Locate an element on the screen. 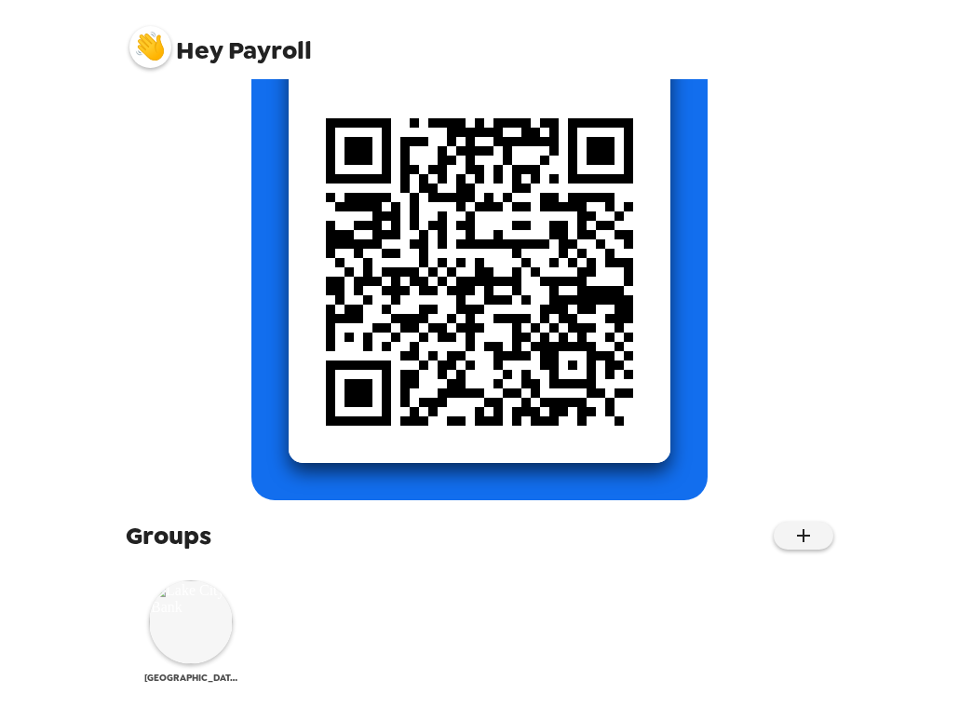  img: qr code is located at coordinates (480, 272).